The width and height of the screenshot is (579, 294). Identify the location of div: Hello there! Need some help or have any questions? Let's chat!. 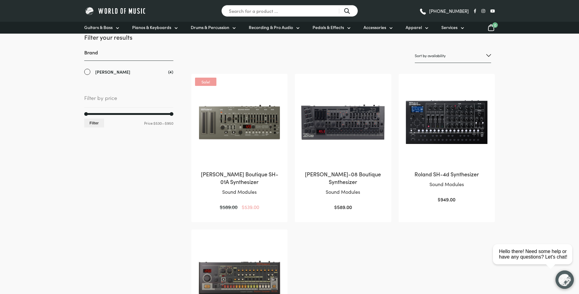
(44, 27).